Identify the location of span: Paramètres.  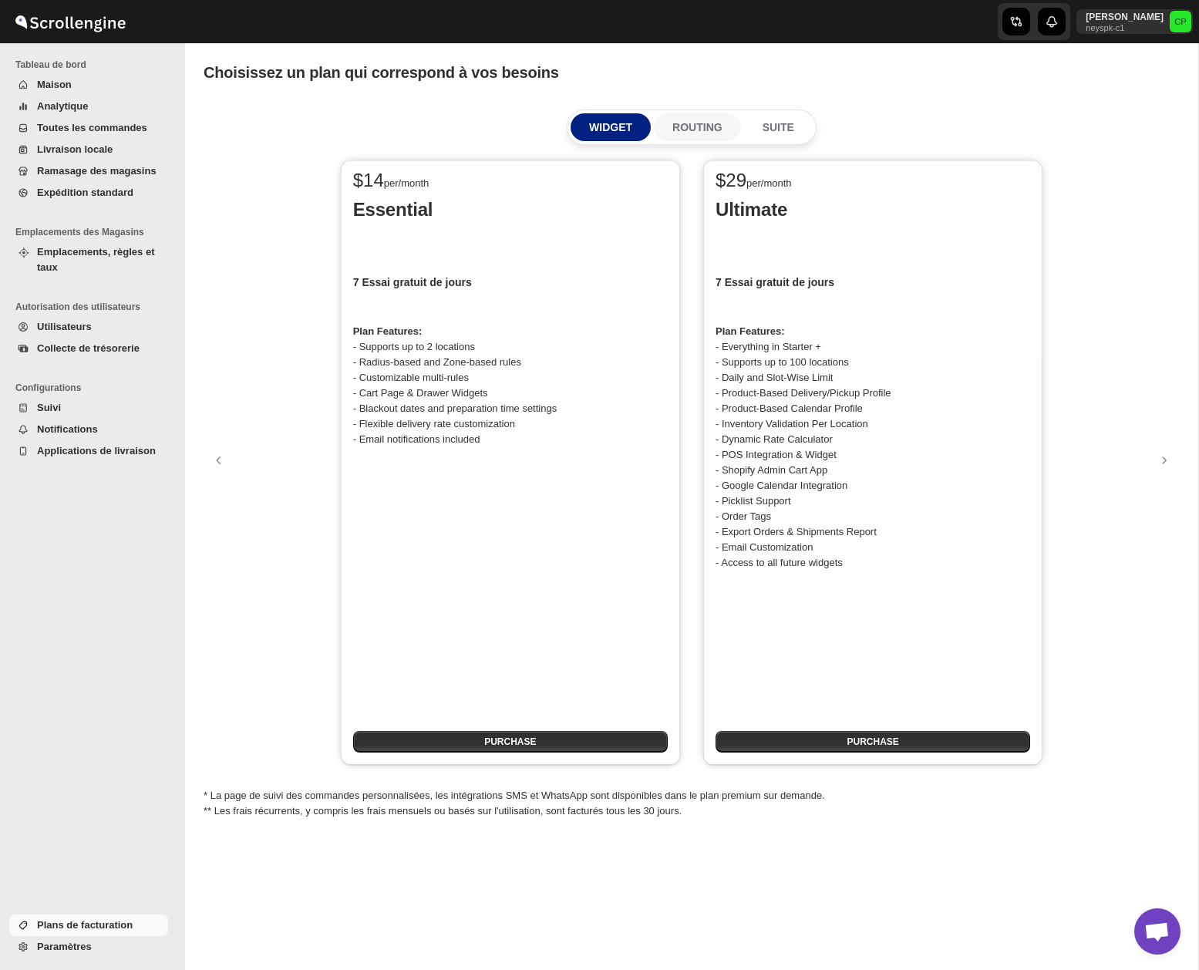
(64, 946).